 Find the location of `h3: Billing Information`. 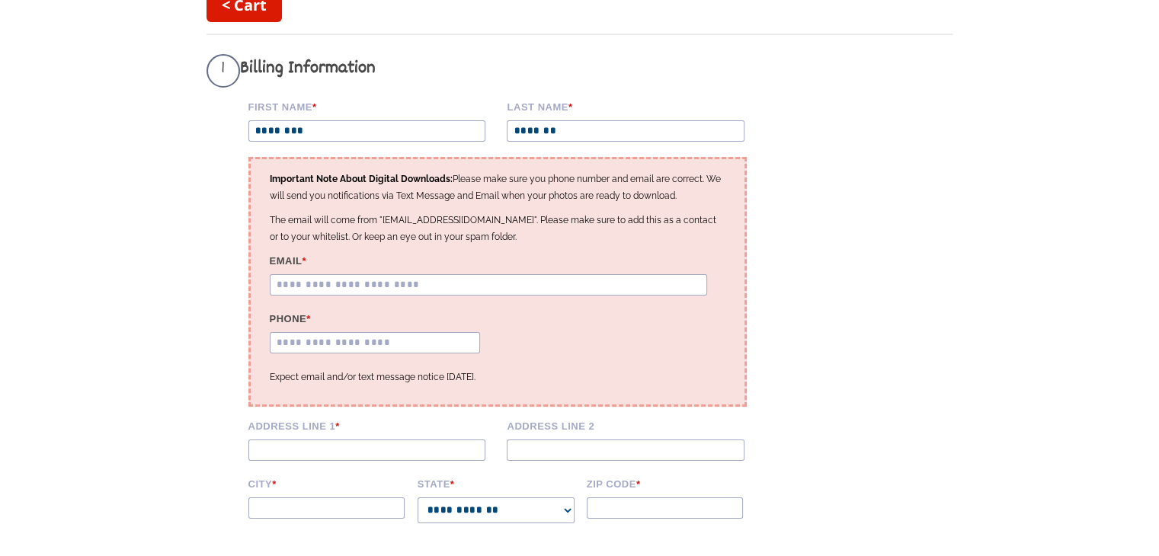

h3: Billing Information is located at coordinates (486, 71).